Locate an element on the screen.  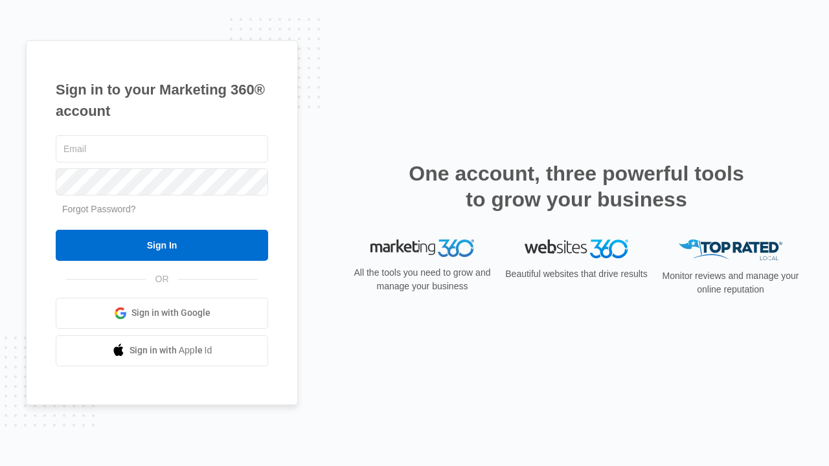
a: Sign in with Google is located at coordinates (162, 313).